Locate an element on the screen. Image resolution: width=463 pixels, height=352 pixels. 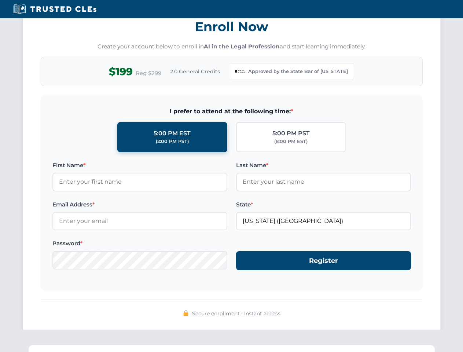
span: 2.0 General Credits is located at coordinates (195, 72).